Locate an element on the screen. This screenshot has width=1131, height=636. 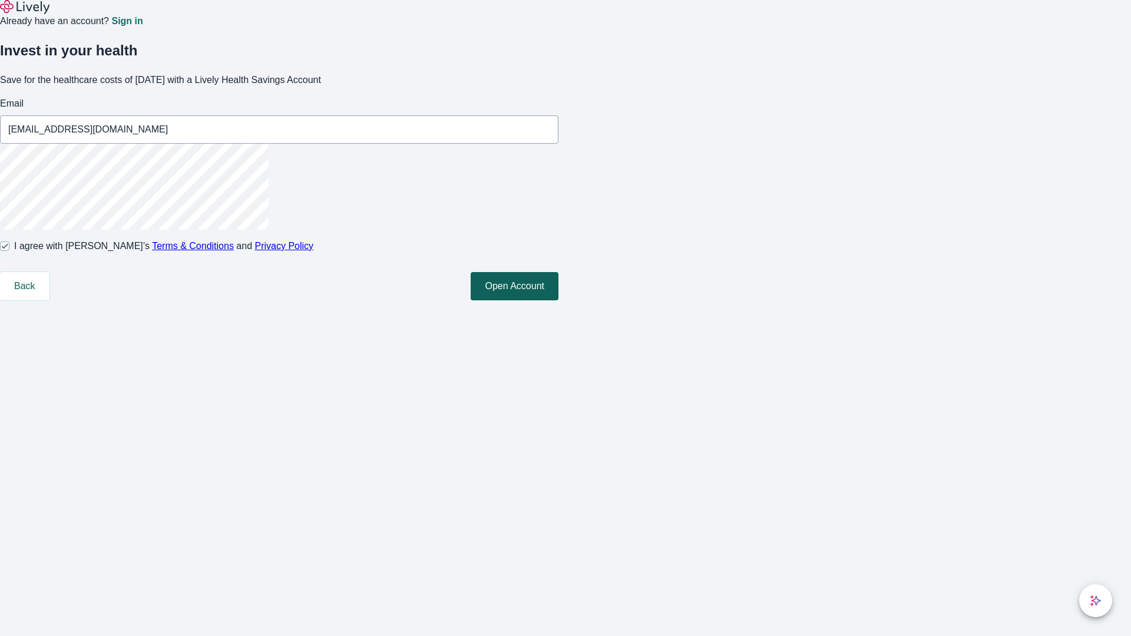
button: Open Account is located at coordinates (514, 286).